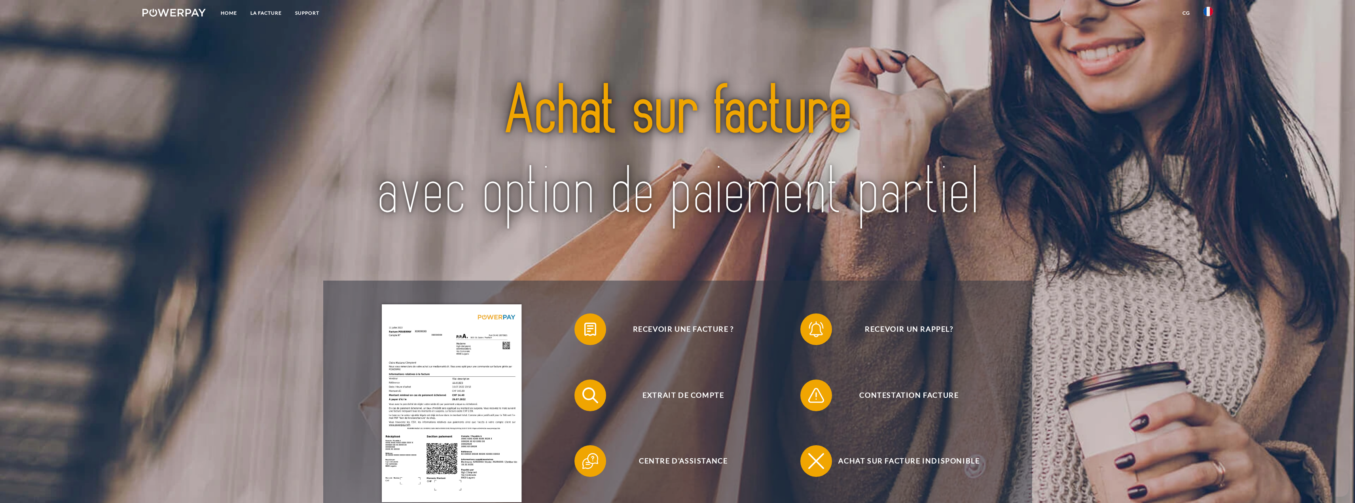 The width and height of the screenshot is (1355, 503). What do you see at coordinates (816, 395) in the screenshot?
I see `img: qb_warning.svg` at bounding box center [816, 395].